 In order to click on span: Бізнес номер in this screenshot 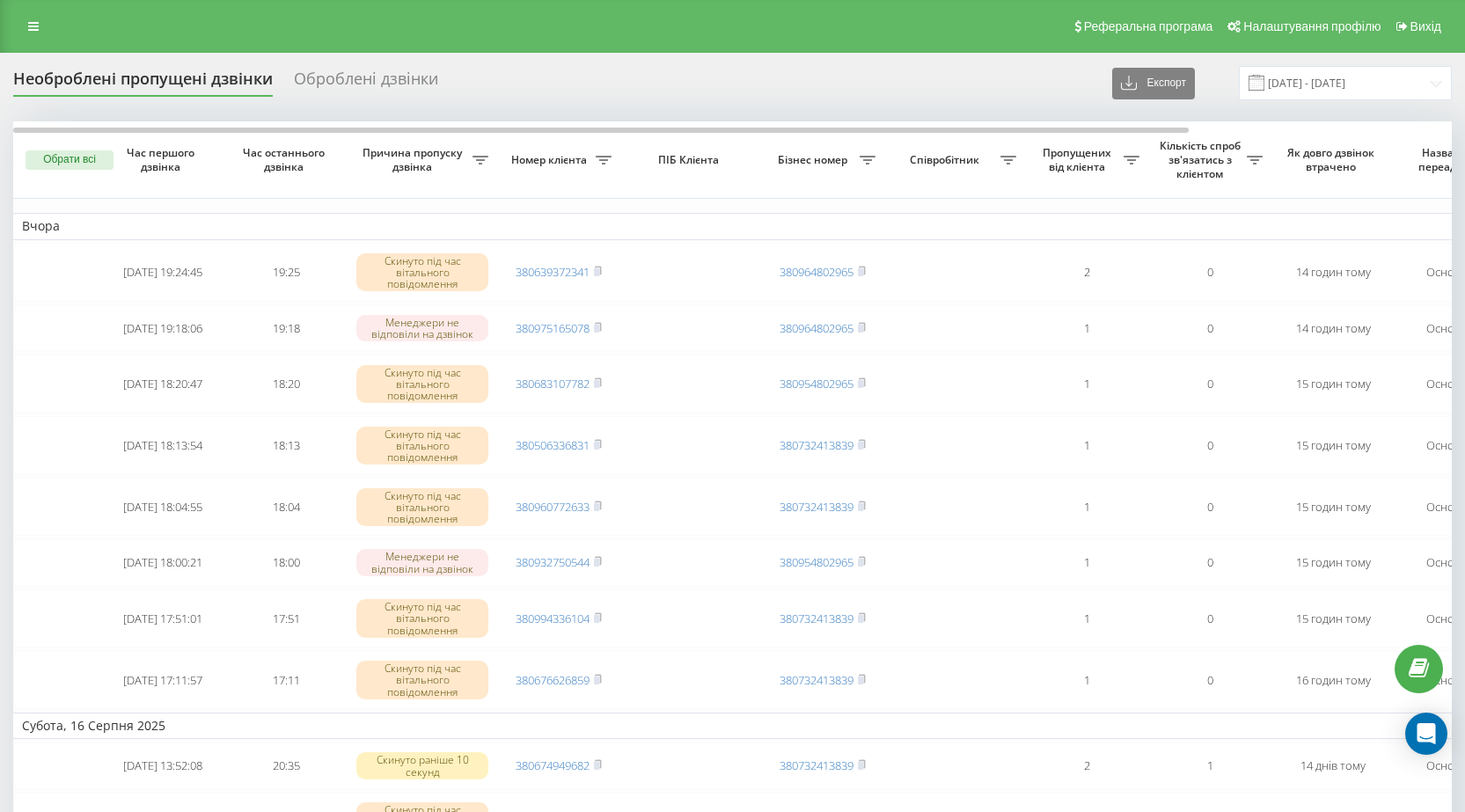, I will do `click(815, 160)`.